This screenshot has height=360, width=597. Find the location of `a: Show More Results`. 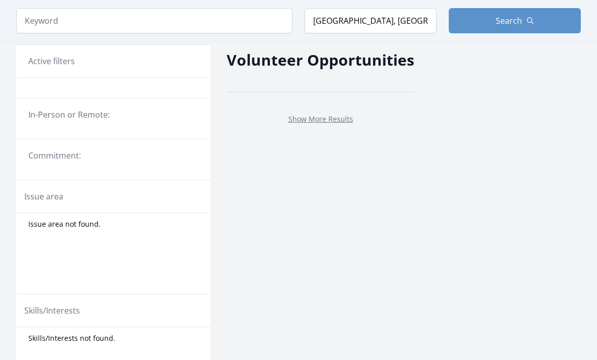

a: Show More Results is located at coordinates (321, 119).